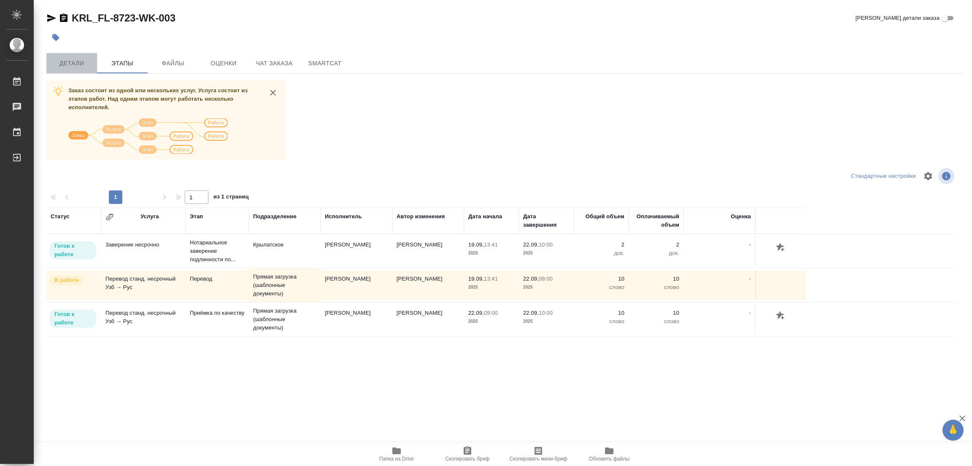 The image size is (972, 466). I want to click on div: split button, so click(883, 176).